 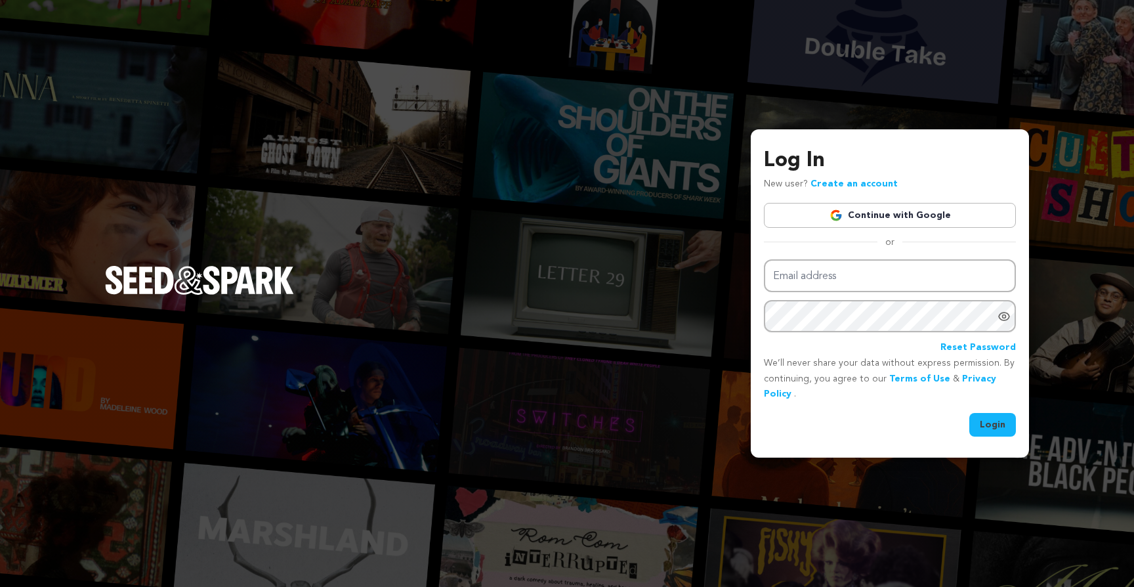 What do you see at coordinates (890, 215) in the screenshot?
I see `a: Continue with Google` at bounding box center [890, 215].